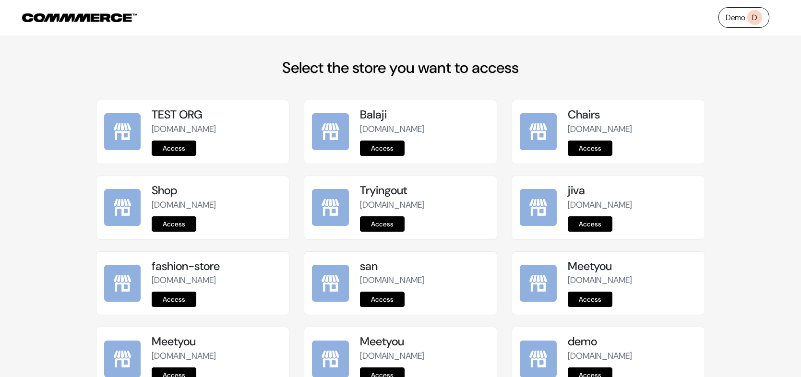  What do you see at coordinates (122, 207) in the screenshot?
I see `img: Shop` at bounding box center [122, 207].